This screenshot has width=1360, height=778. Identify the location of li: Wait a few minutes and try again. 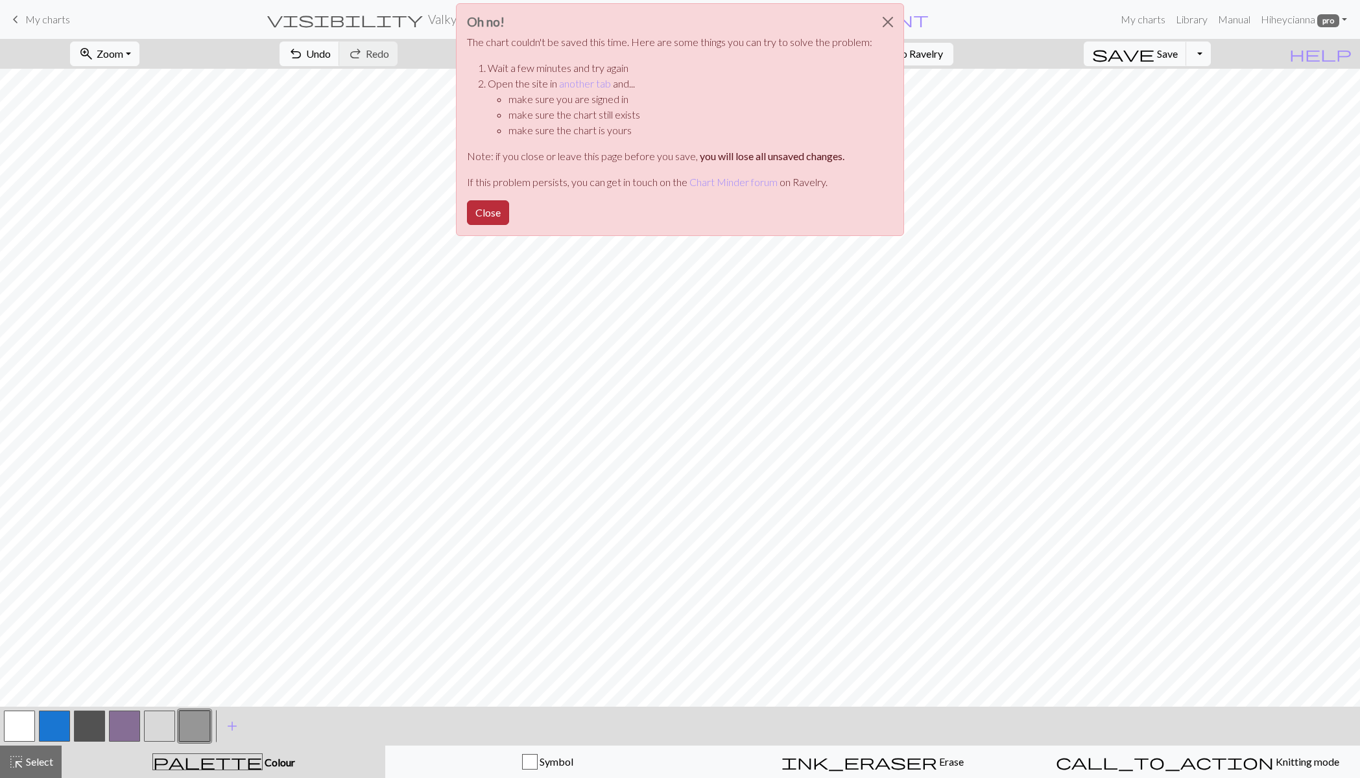
(680, 68).